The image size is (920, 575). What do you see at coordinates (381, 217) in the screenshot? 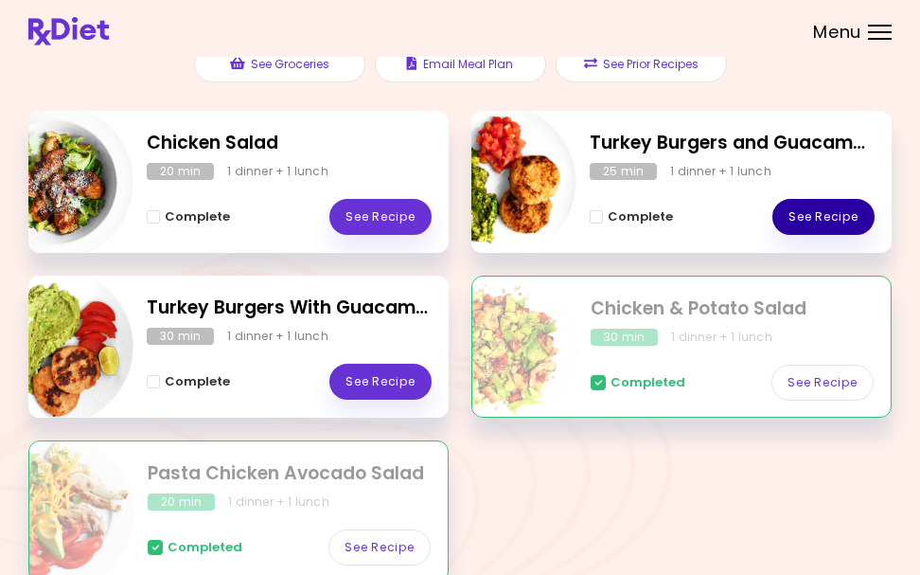
I see `a: See Recipe - Chicken Salad` at bounding box center [381, 217].